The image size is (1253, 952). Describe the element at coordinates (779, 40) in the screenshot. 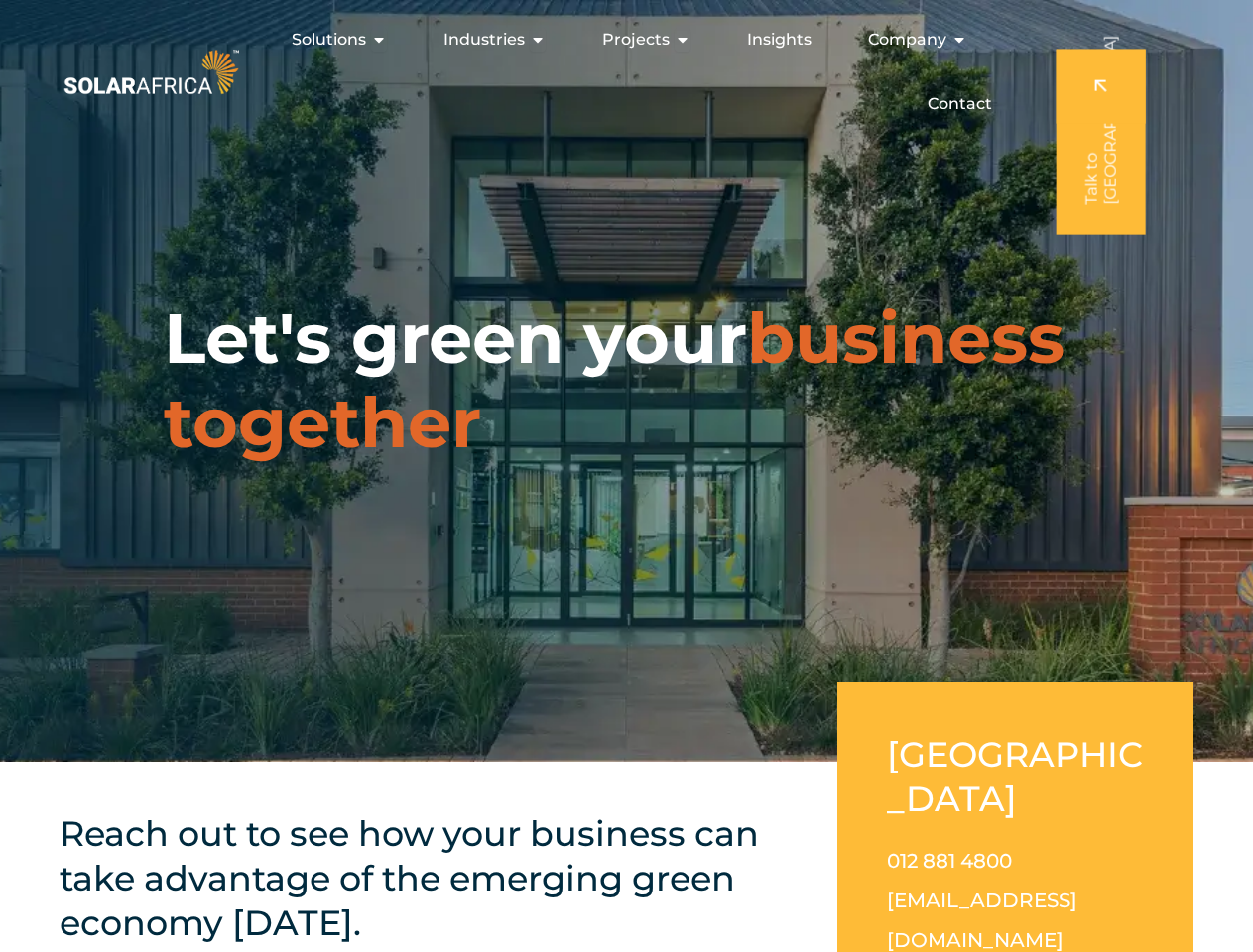

I see `a: Insights` at that location.